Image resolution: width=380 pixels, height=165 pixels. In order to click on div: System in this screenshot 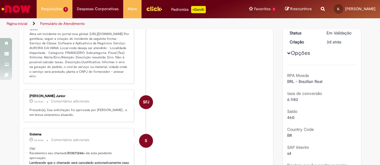, I will do `click(146, 141)`.